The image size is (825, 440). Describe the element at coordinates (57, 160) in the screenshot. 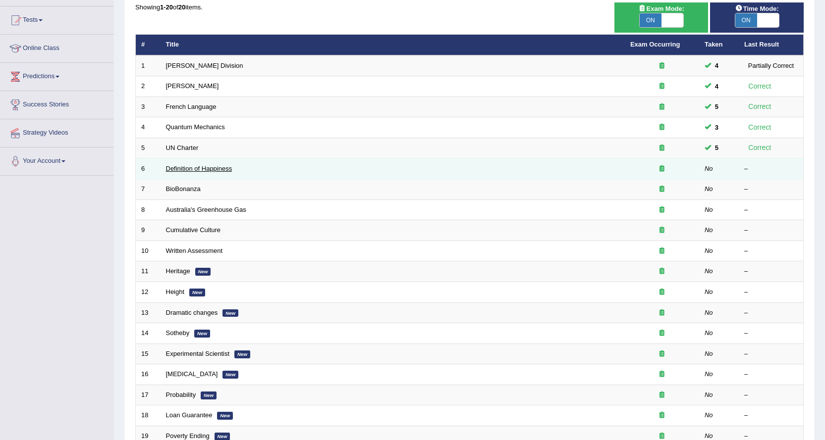

I see `a: Your Account` at that location.